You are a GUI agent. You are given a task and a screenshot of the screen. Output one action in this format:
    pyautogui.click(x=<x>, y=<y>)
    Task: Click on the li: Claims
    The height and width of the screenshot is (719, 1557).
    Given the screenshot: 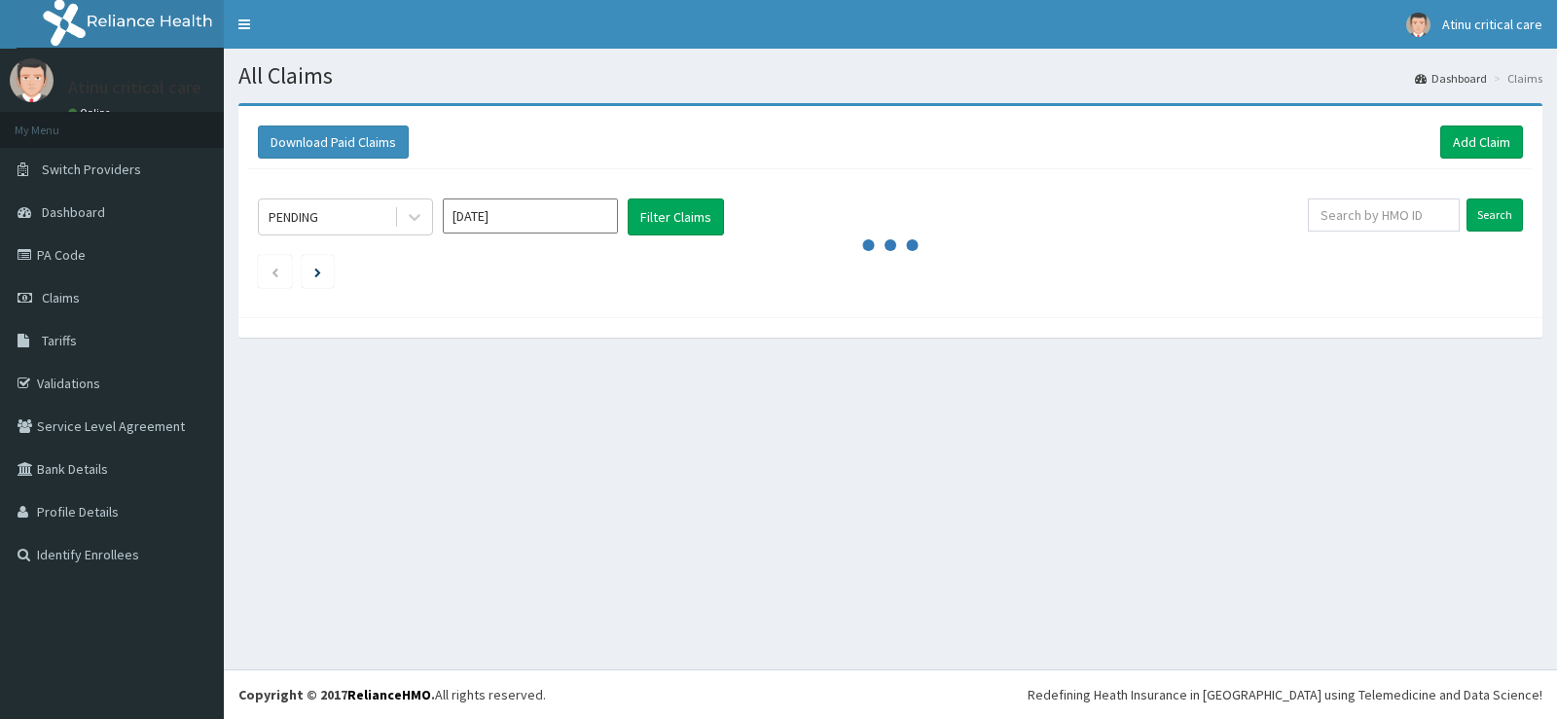 What is the action you would take?
    pyautogui.click(x=1515, y=78)
    